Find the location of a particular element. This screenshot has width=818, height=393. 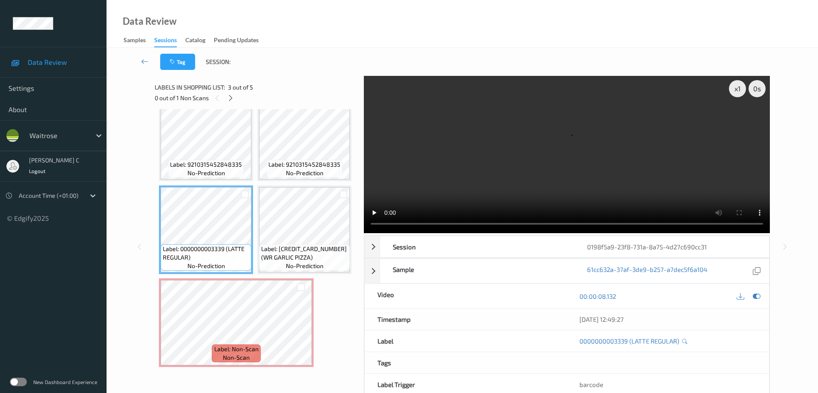

div: Sessions is located at coordinates (165, 41).